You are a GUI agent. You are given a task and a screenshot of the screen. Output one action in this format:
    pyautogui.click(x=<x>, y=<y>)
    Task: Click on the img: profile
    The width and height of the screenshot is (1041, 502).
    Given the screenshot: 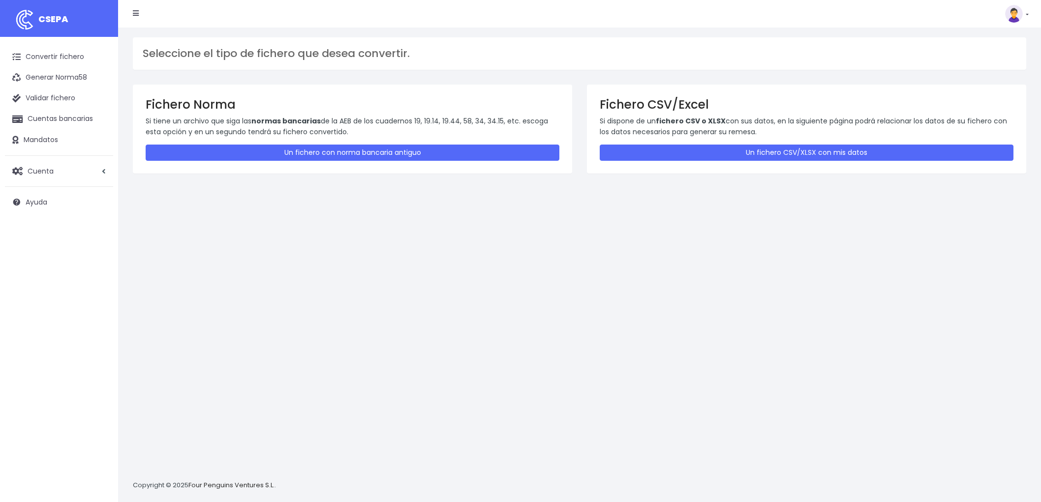 What is the action you would take?
    pyautogui.click(x=1014, y=14)
    